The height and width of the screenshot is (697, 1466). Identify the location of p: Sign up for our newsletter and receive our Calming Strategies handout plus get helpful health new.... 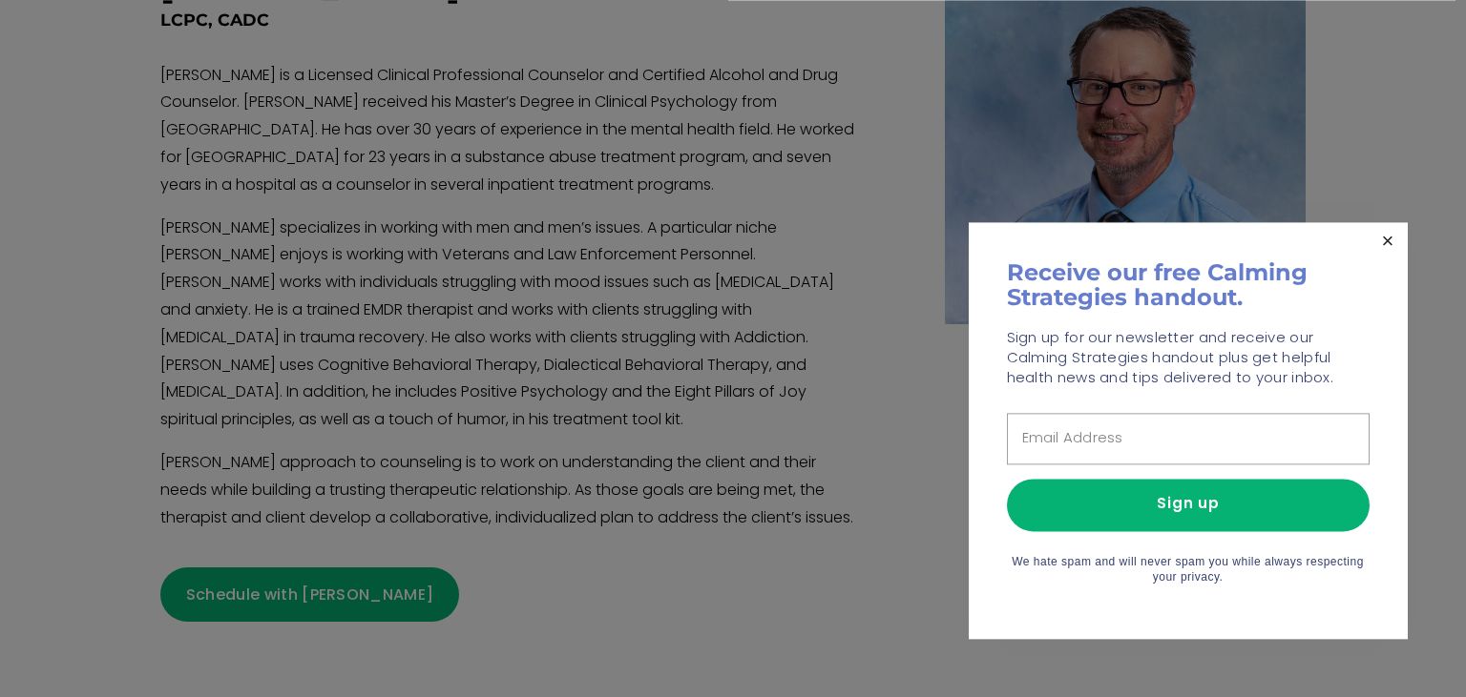
(1188, 359).